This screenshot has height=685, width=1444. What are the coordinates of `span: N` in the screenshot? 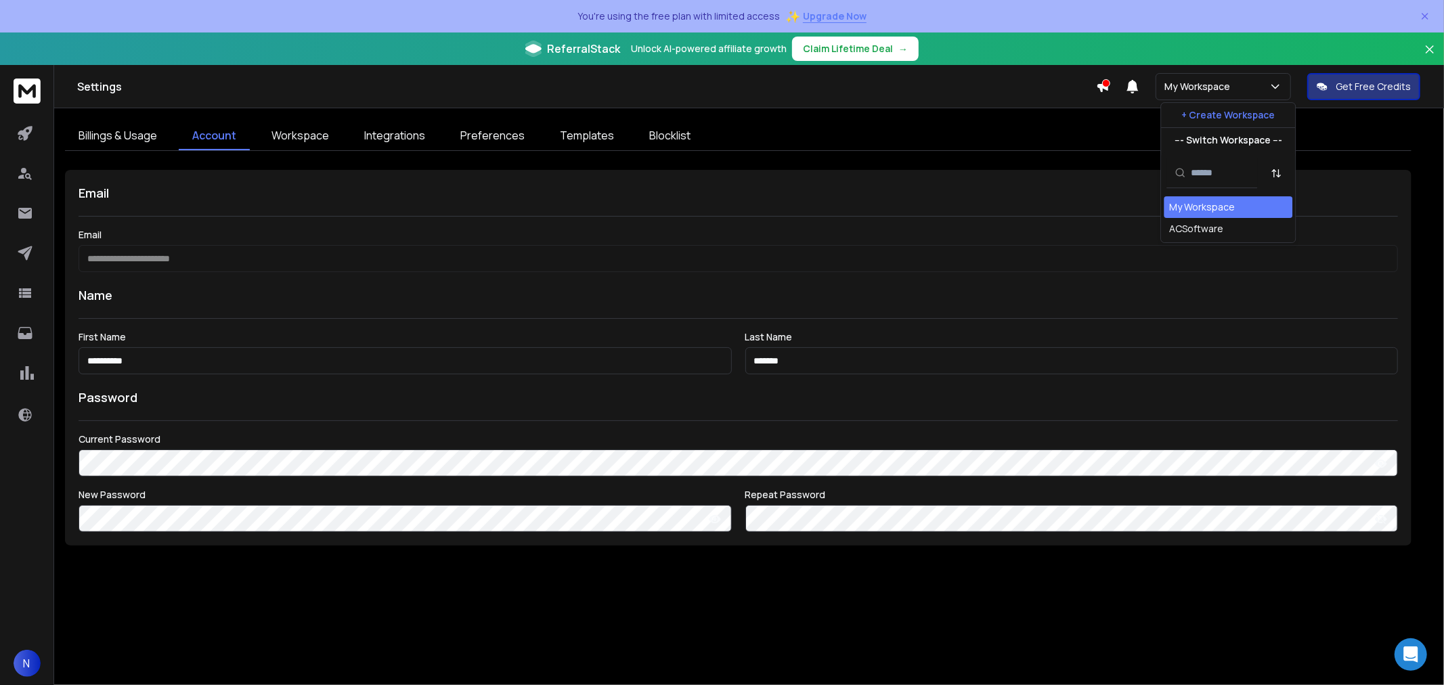 It's located at (27, 663).